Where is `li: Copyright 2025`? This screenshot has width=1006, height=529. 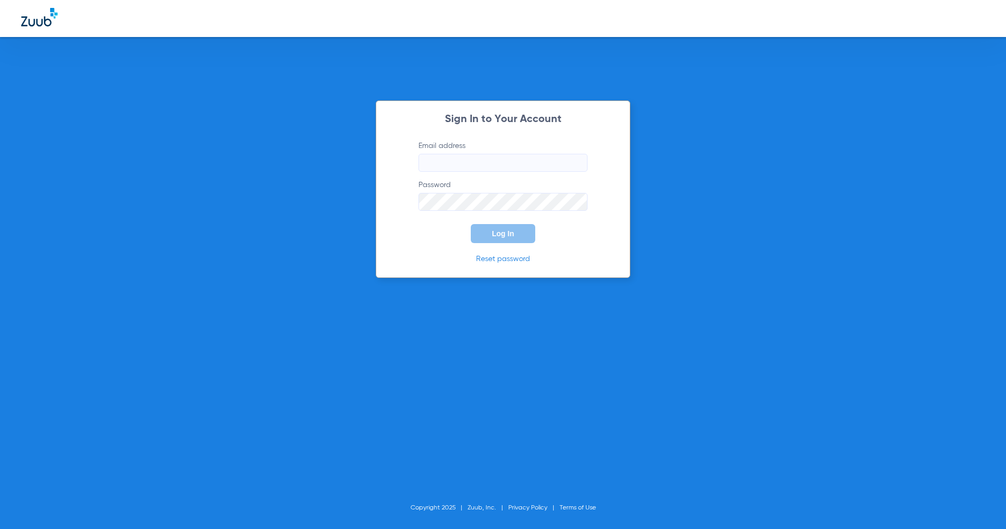
li: Copyright 2025 is located at coordinates (439, 508).